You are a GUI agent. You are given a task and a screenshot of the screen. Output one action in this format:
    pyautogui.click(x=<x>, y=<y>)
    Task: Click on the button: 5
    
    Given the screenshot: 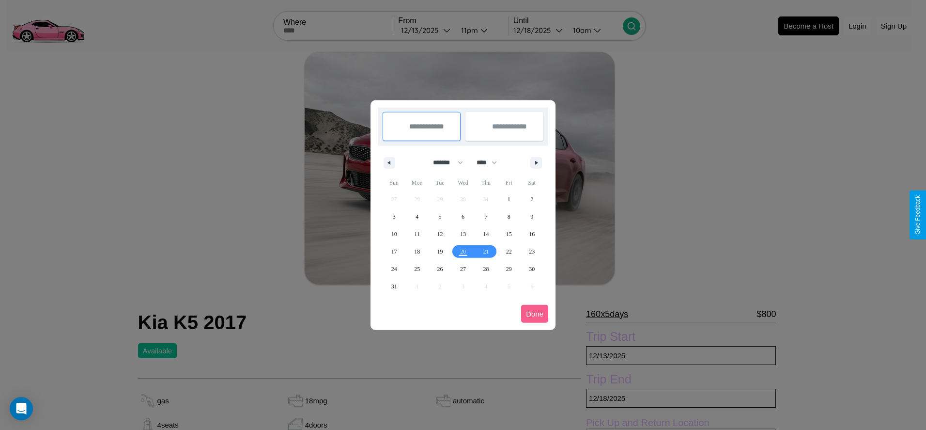 What is the action you would take?
    pyautogui.click(x=440, y=217)
    